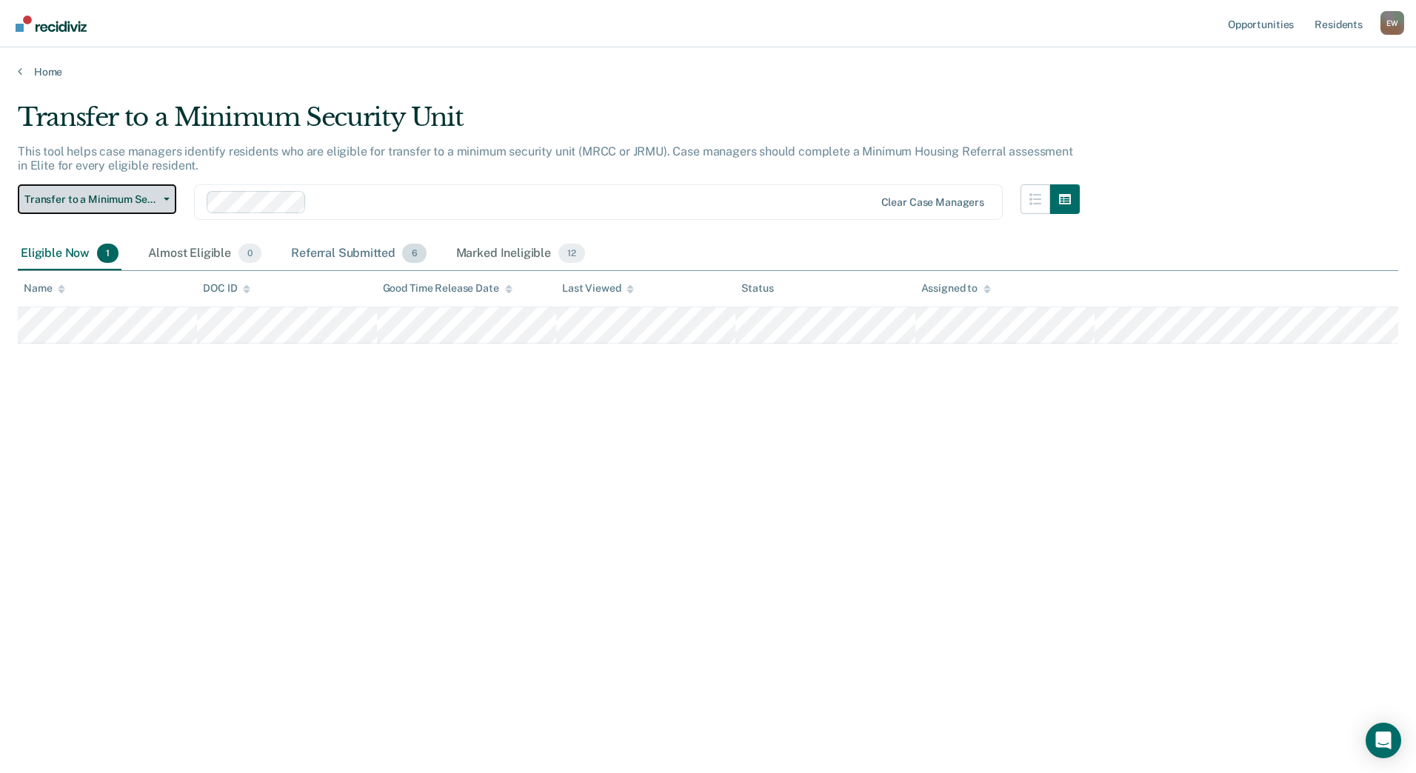  I want to click on div: Open Intercom Messenger, so click(1384, 741).